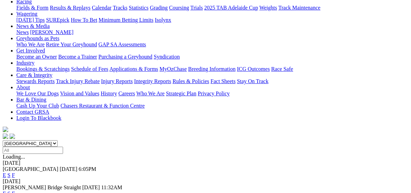 The height and width of the screenshot is (193, 411). I want to click on a: Purchasing a Greyhound, so click(125, 57).